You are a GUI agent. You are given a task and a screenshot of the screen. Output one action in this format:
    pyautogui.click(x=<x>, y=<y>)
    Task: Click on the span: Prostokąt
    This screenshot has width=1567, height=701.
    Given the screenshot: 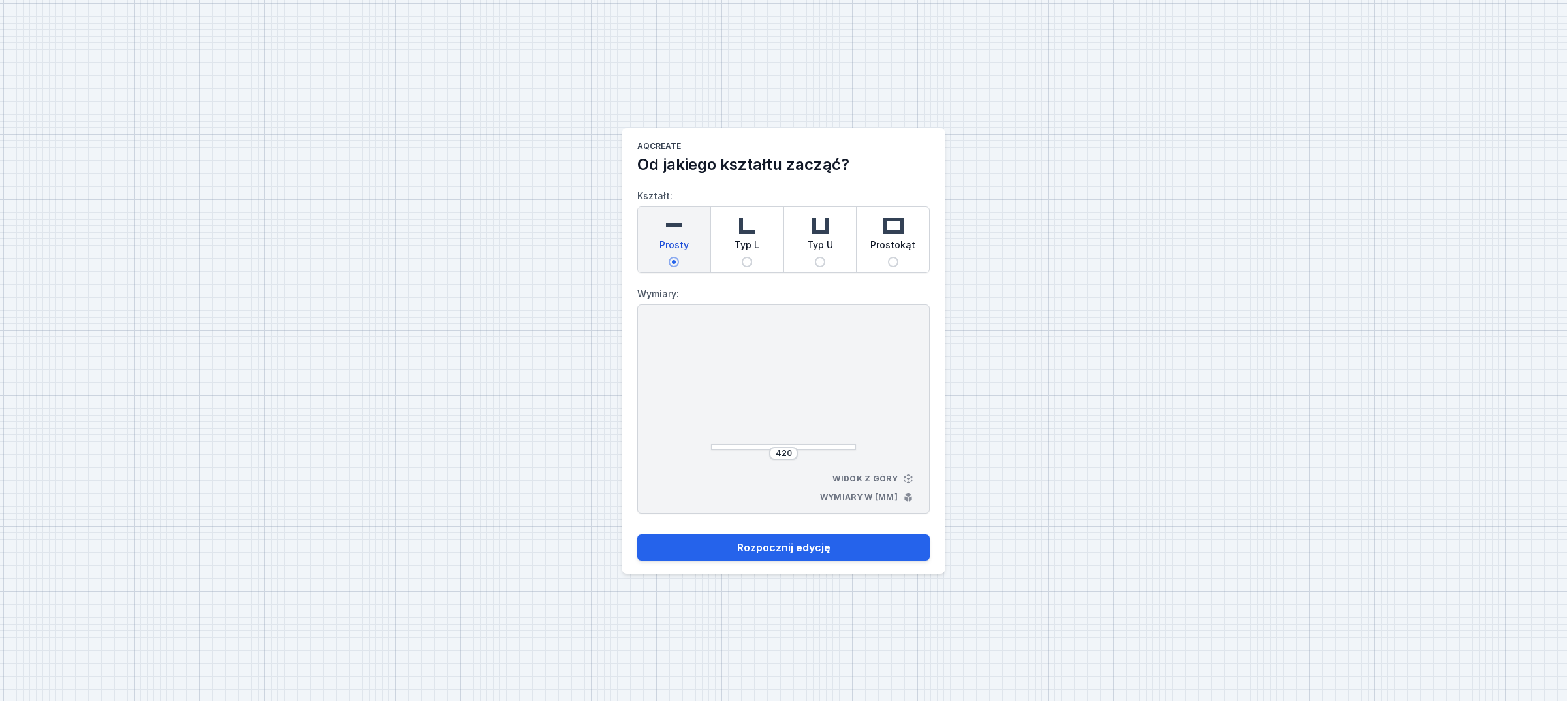 What is the action you would take?
    pyautogui.click(x=893, y=247)
    